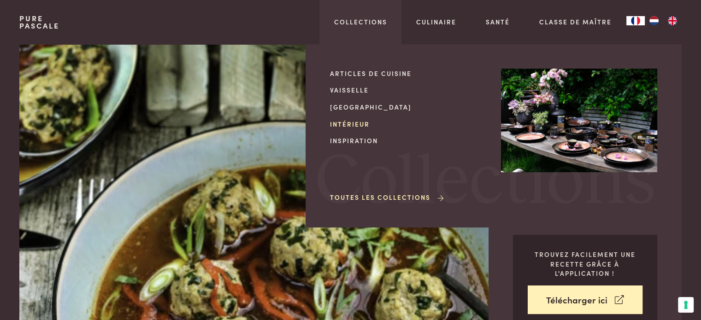  I want to click on a: NL, so click(654, 21).